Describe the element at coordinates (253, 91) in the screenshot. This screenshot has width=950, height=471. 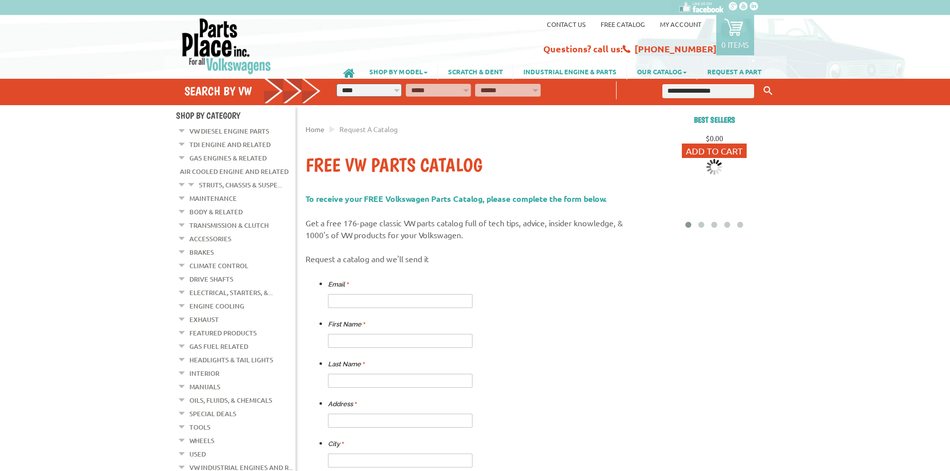
I see `h4: Search by VW` at that location.